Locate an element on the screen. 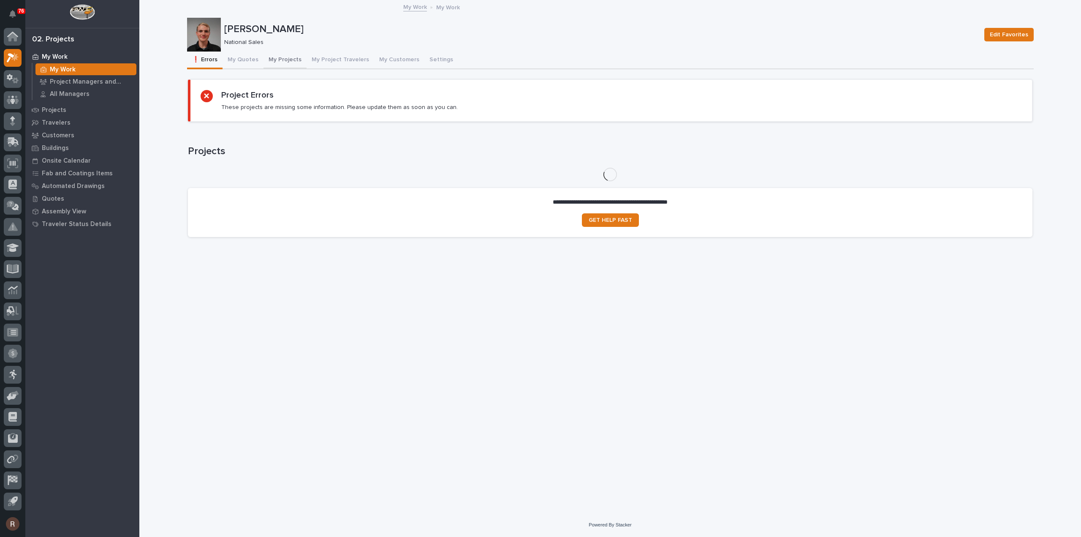 This screenshot has height=537, width=1081. button: users-avatar is located at coordinates (13, 524).